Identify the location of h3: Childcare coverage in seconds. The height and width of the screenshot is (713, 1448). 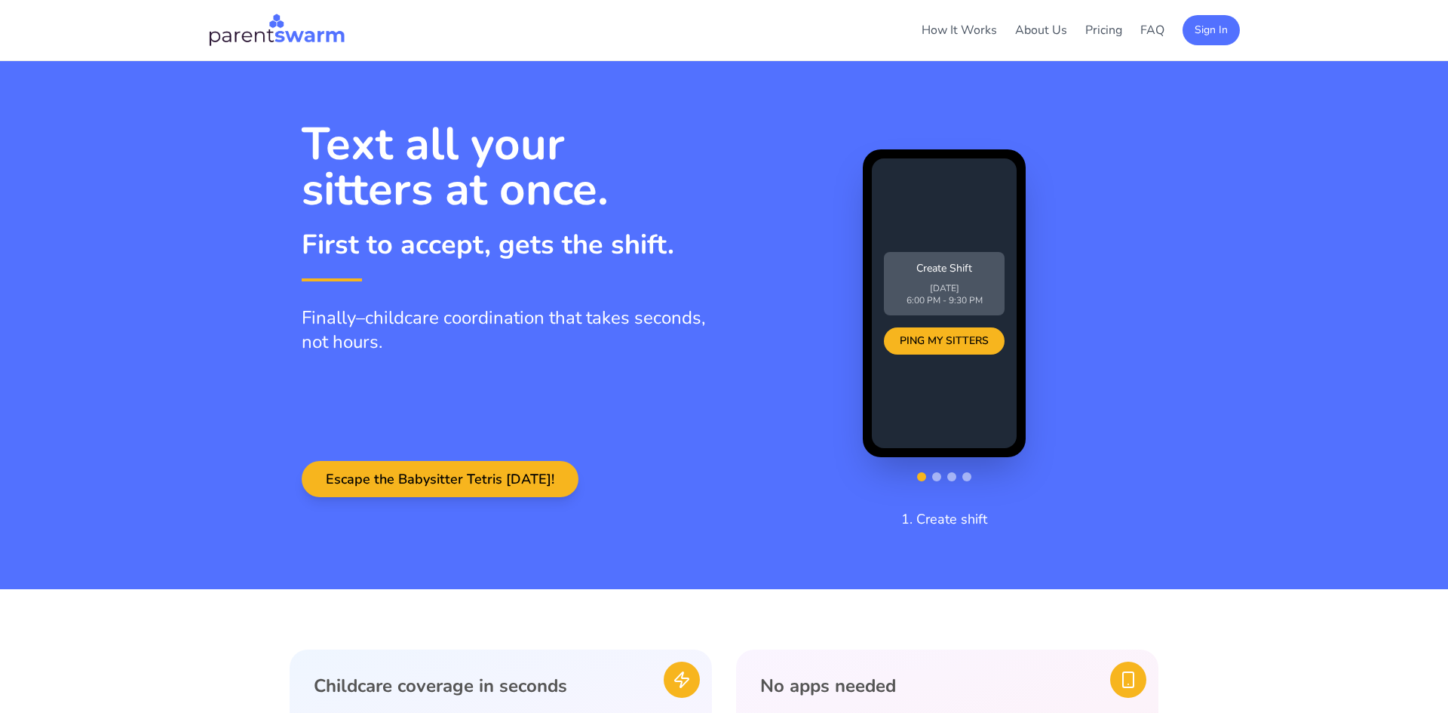
(501, 686).